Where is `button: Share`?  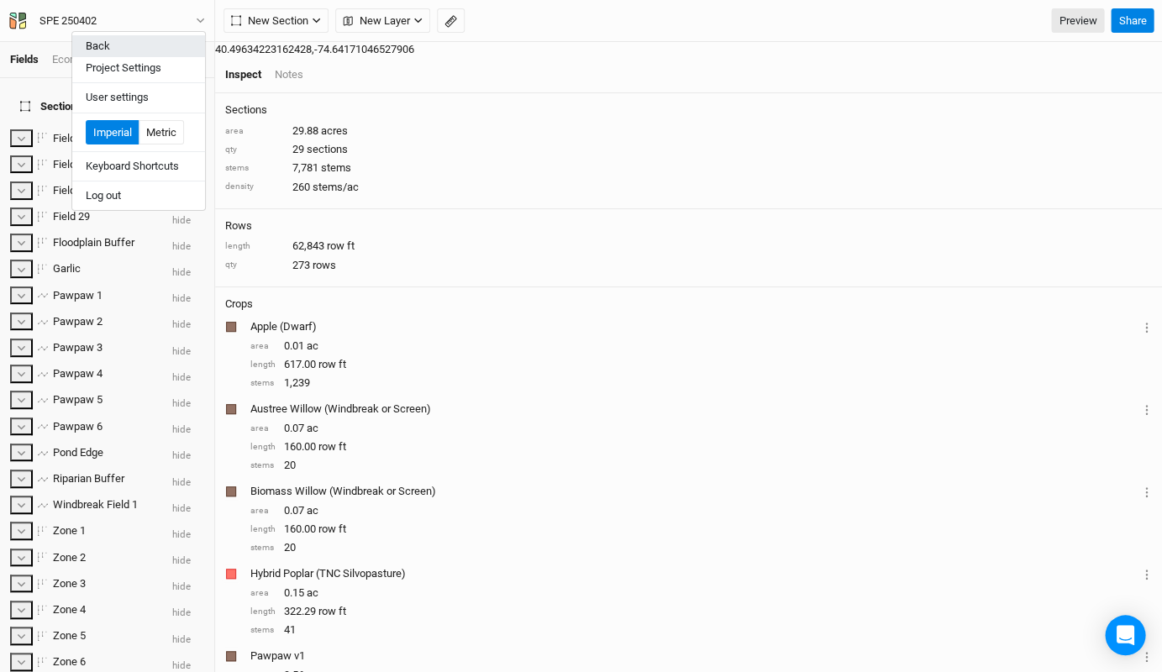 button: Share is located at coordinates (1132, 21).